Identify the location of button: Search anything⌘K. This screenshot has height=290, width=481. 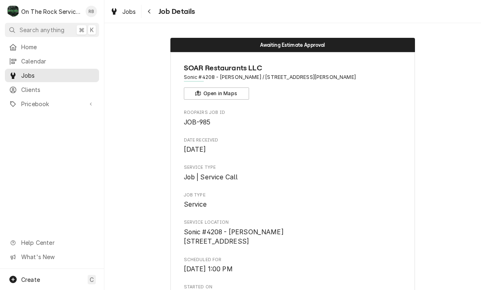
(52, 30).